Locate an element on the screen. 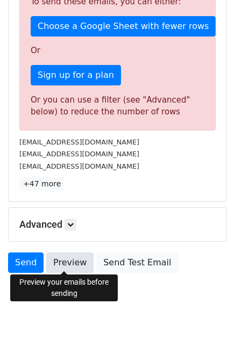  div: Chat Widget is located at coordinates (208, 336).